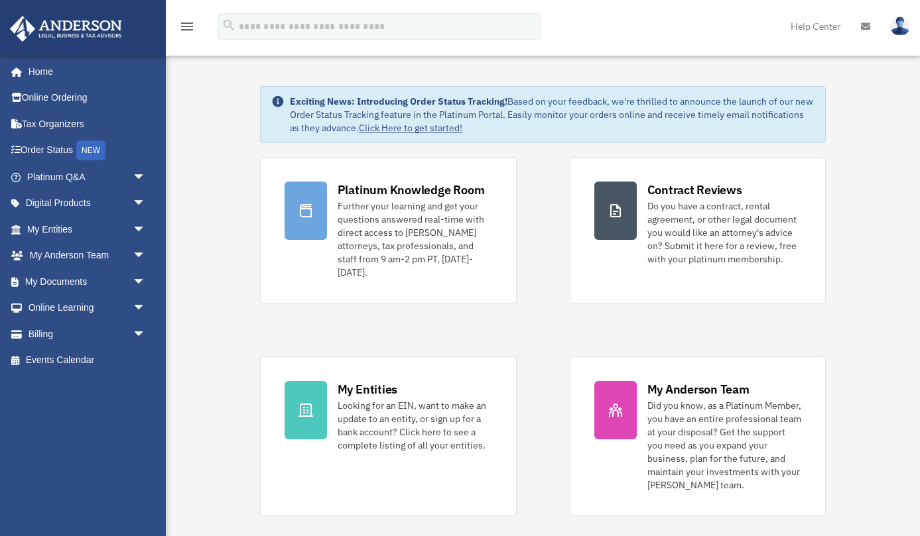 The image size is (920, 536). I want to click on div: Further your learning and get your questions answered real-time with direct access to [PERSON_NAM..., so click(414, 239).